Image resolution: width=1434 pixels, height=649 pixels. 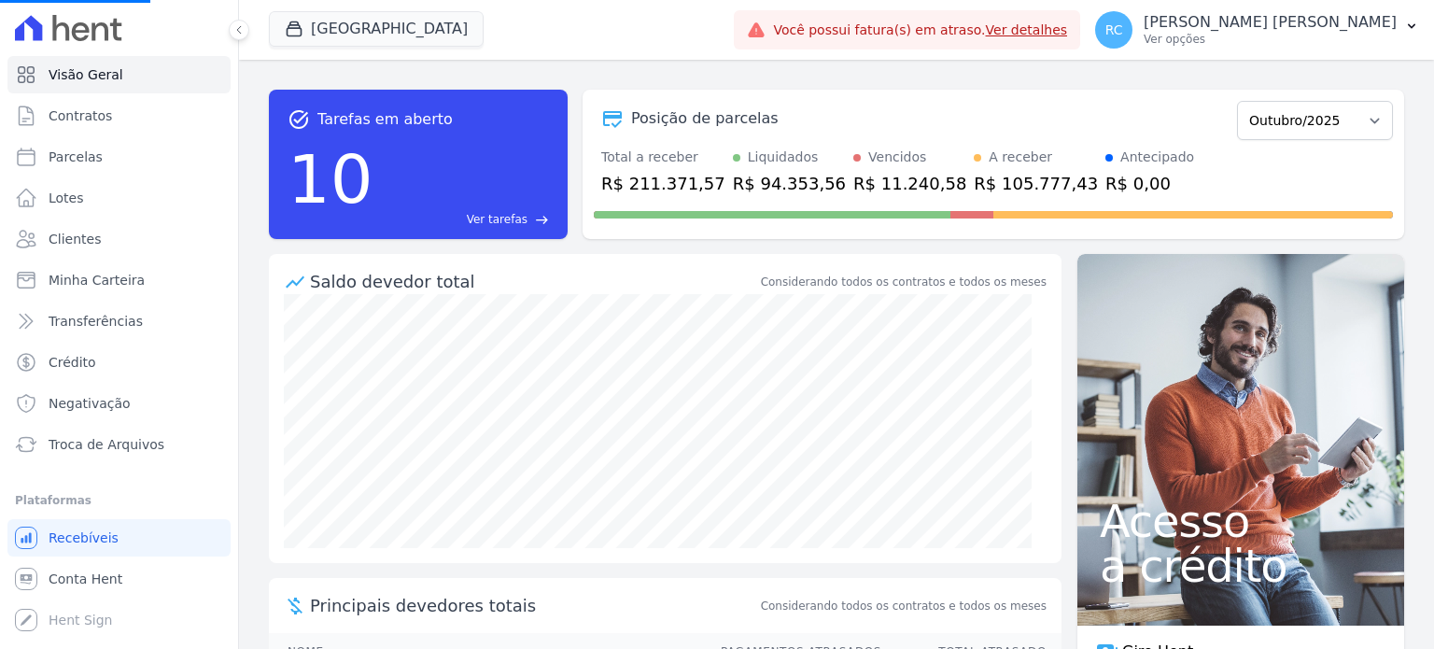 I want to click on div: A receber, so click(x=1020, y=157).